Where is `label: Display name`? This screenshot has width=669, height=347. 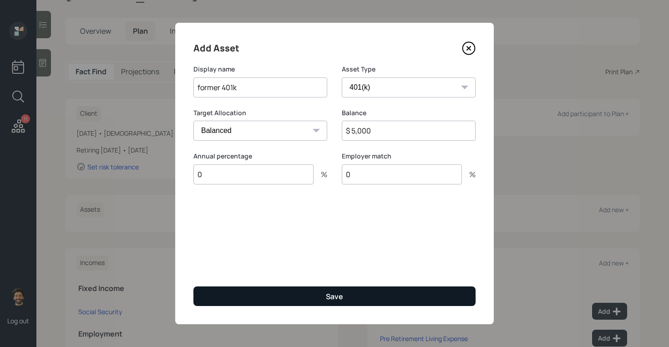
label: Display name is located at coordinates (260, 69).